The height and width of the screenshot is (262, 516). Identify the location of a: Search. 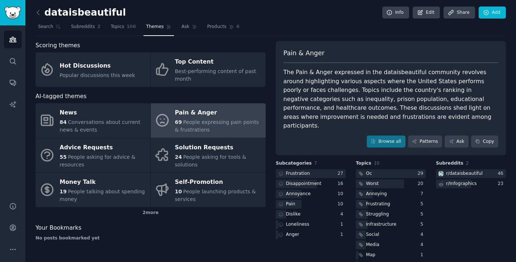
(49, 28).